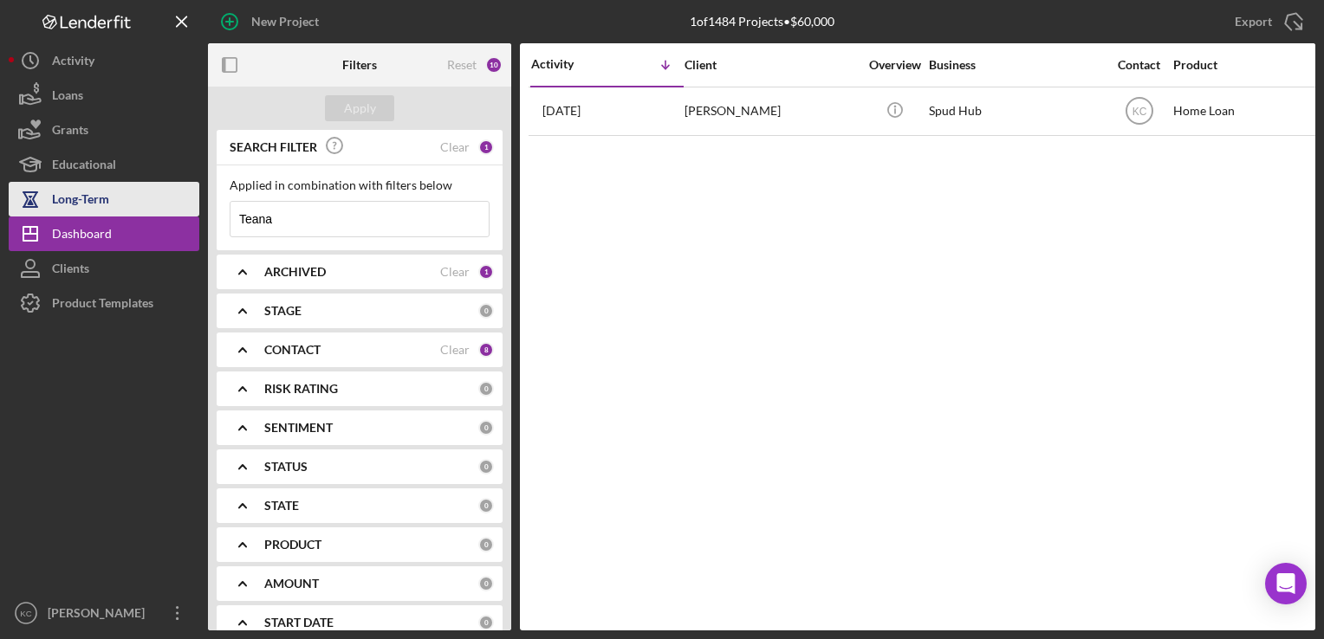 The width and height of the screenshot is (1324, 639). I want to click on div: Reset, so click(462, 65).